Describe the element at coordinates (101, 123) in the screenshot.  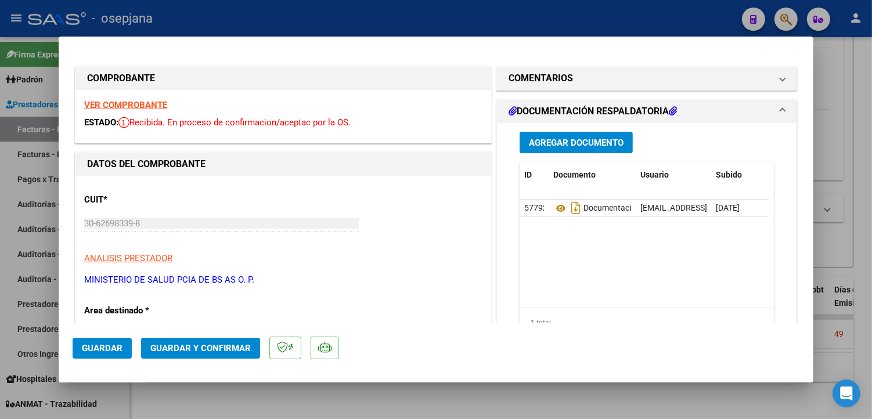
I see `span: ESTADO:` at that location.